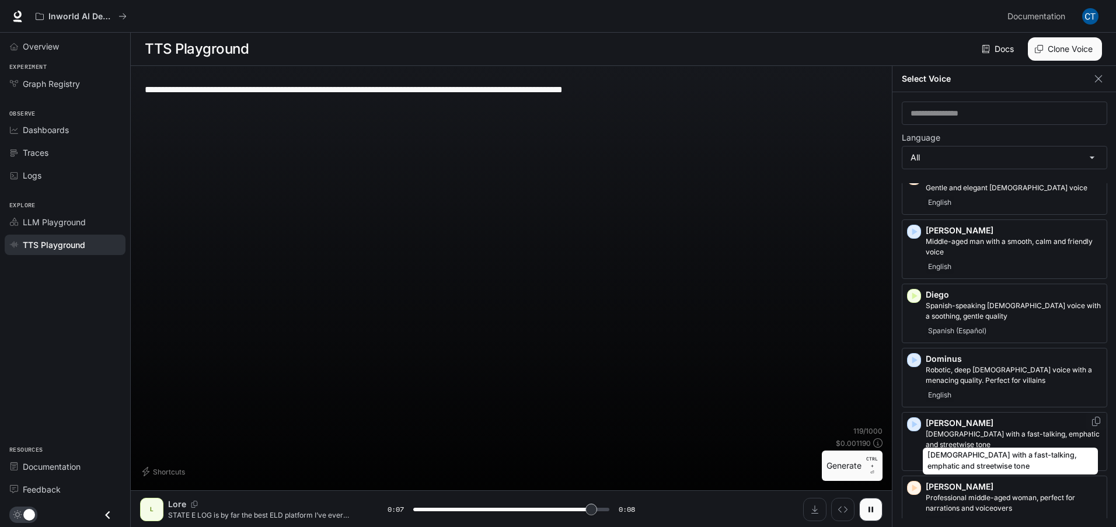  I want to click on button: Close drawer, so click(107, 515).